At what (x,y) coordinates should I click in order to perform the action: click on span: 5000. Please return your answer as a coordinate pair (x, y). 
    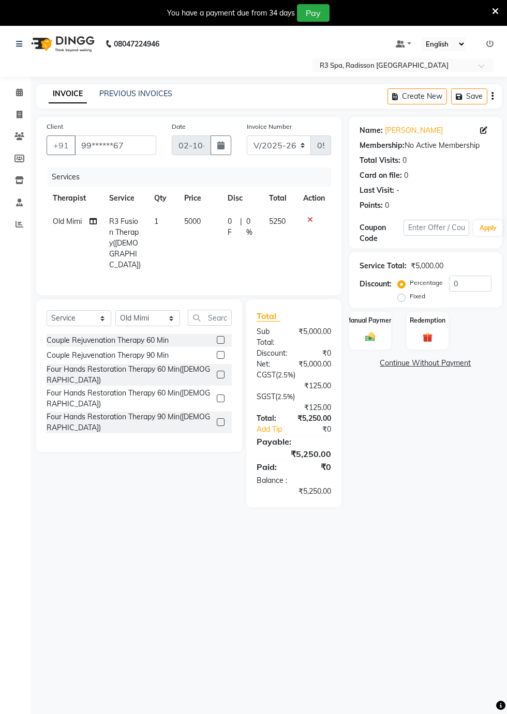
    Looking at the image, I should click on (192, 221).